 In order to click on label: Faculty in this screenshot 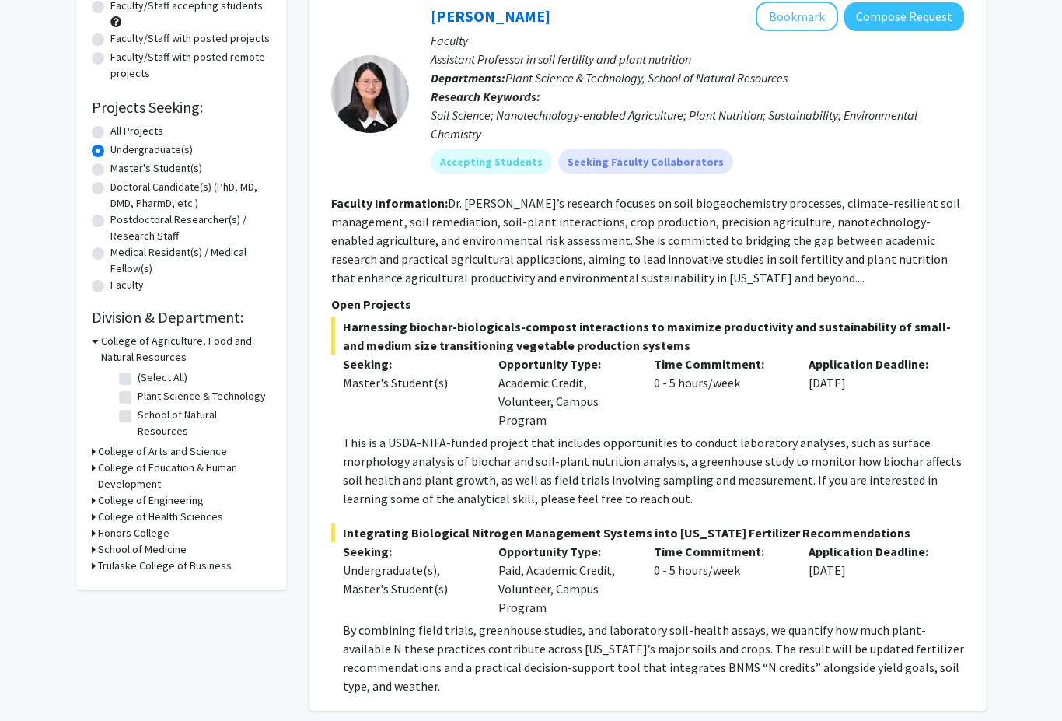, I will do `click(127, 285)`.